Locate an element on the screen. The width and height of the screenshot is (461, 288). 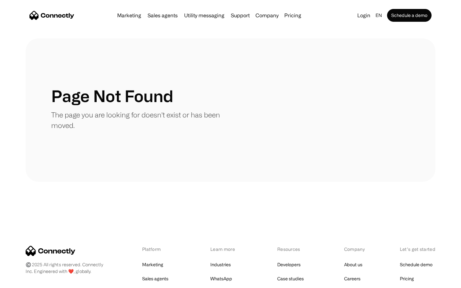
a: Utility messaging is located at coordinates (204, 15).